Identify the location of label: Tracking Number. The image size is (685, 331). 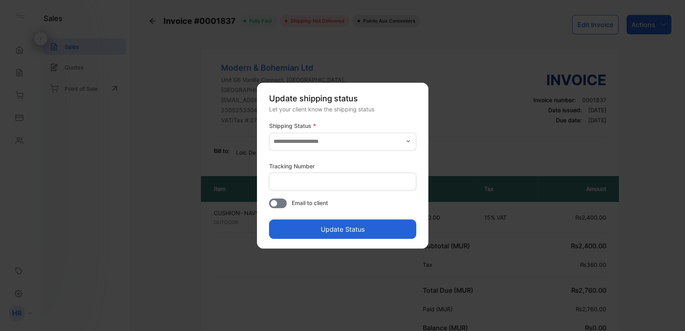
(292, 165).